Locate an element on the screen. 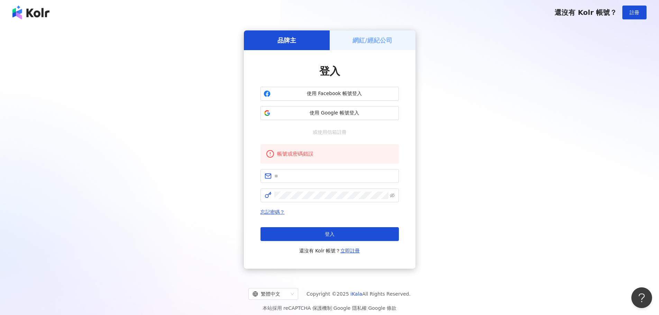  span: 使用 Google 帳號登入 is located at coordinates (334, 113).